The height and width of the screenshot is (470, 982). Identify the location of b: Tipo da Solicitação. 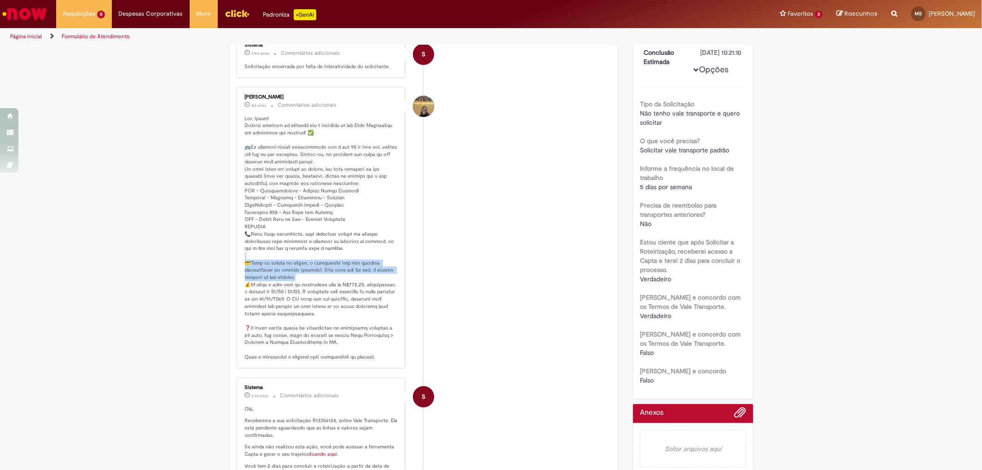
(667, 104).